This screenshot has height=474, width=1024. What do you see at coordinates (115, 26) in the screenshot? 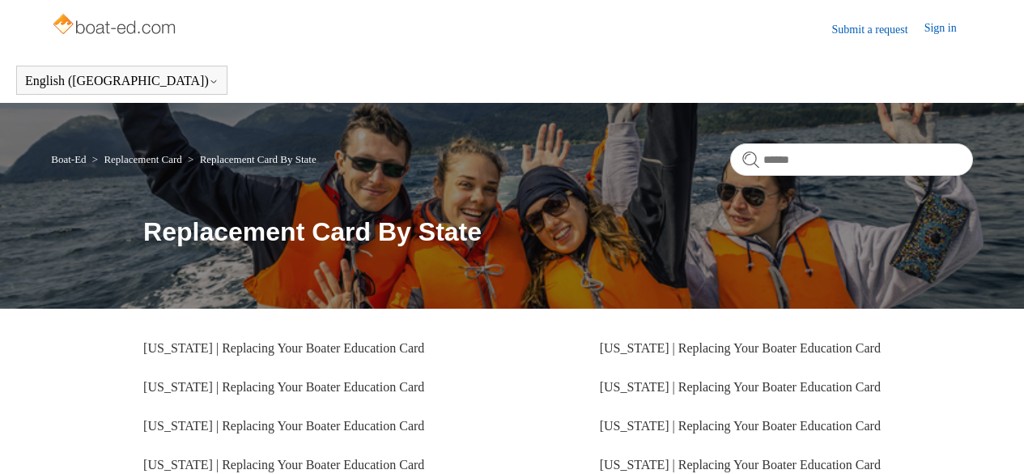
I see `img: Boat-Ed Help Center home page` at bounding box center [115, 26].